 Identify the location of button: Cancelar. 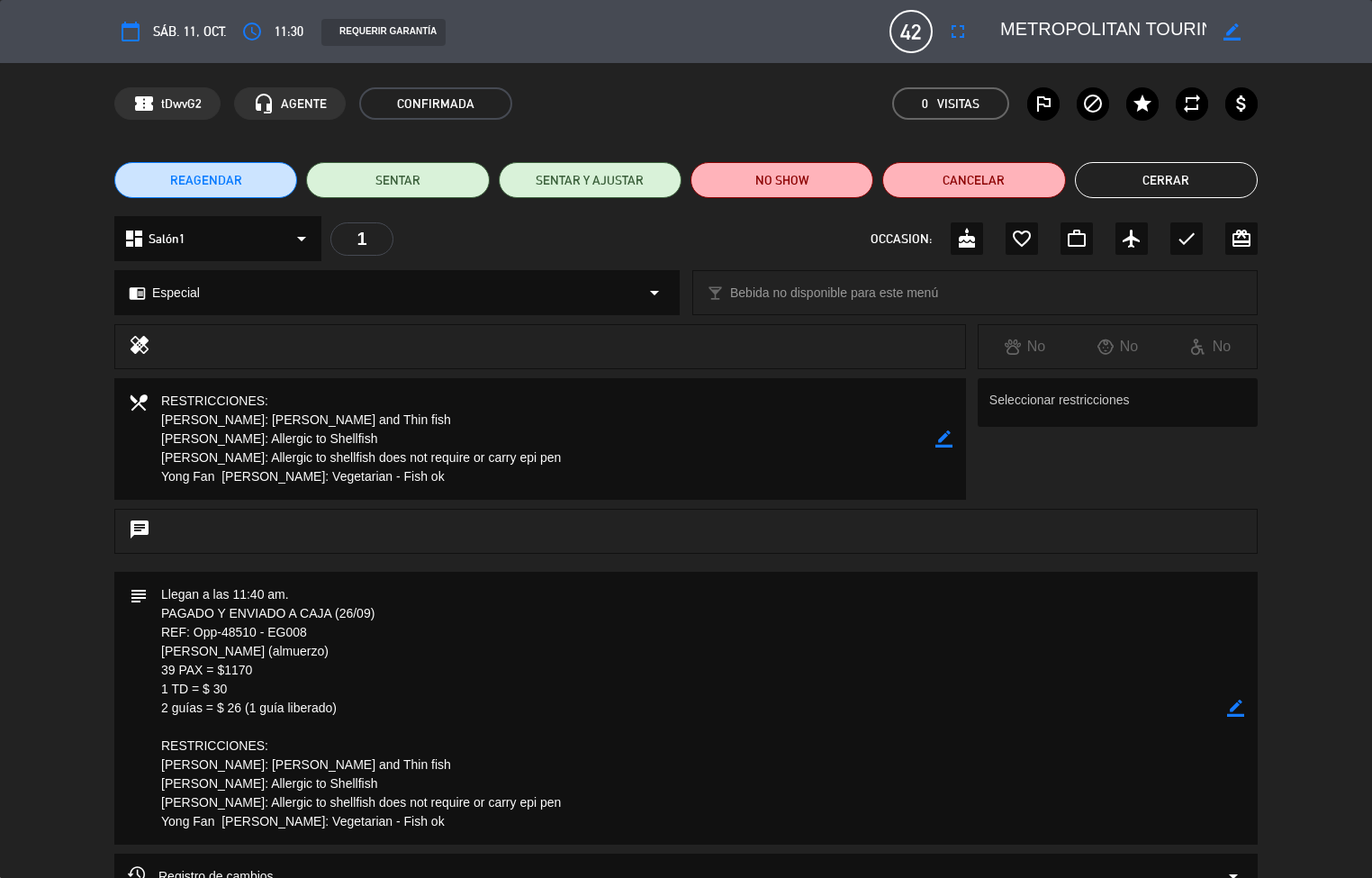
(973, 180).